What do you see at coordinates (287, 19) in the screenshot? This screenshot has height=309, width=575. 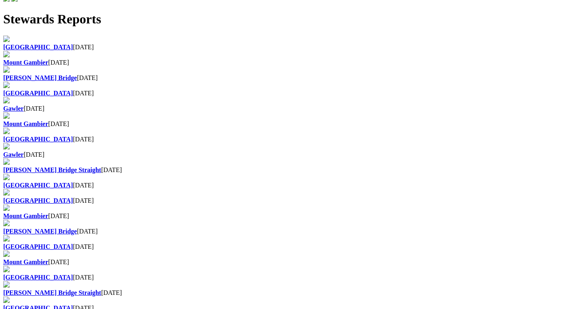 I see `h1: Stewards Reports` at bounding box center [287, 19].